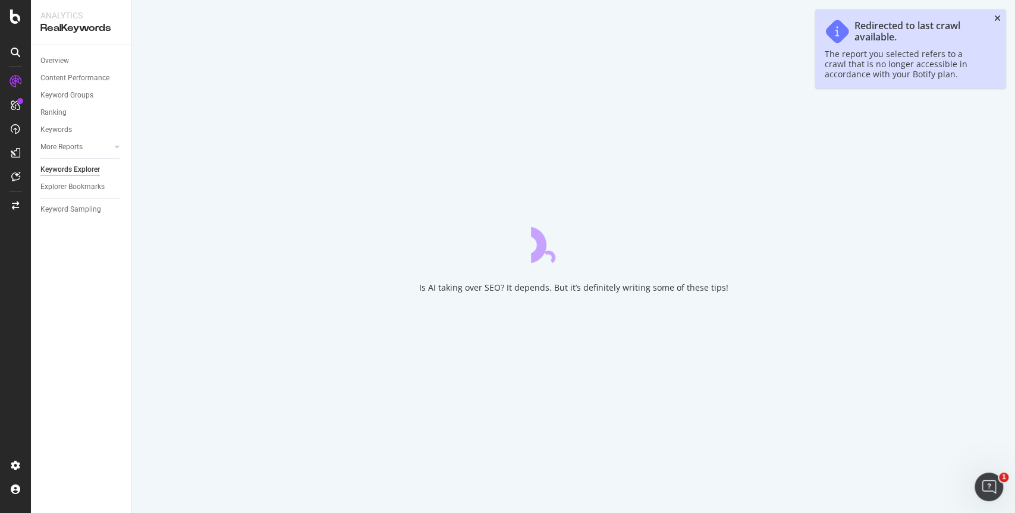  What do you see at coordinates (56, 130) in the screenshot?
I see `div: Keywords` at bounding box center [56, 130].